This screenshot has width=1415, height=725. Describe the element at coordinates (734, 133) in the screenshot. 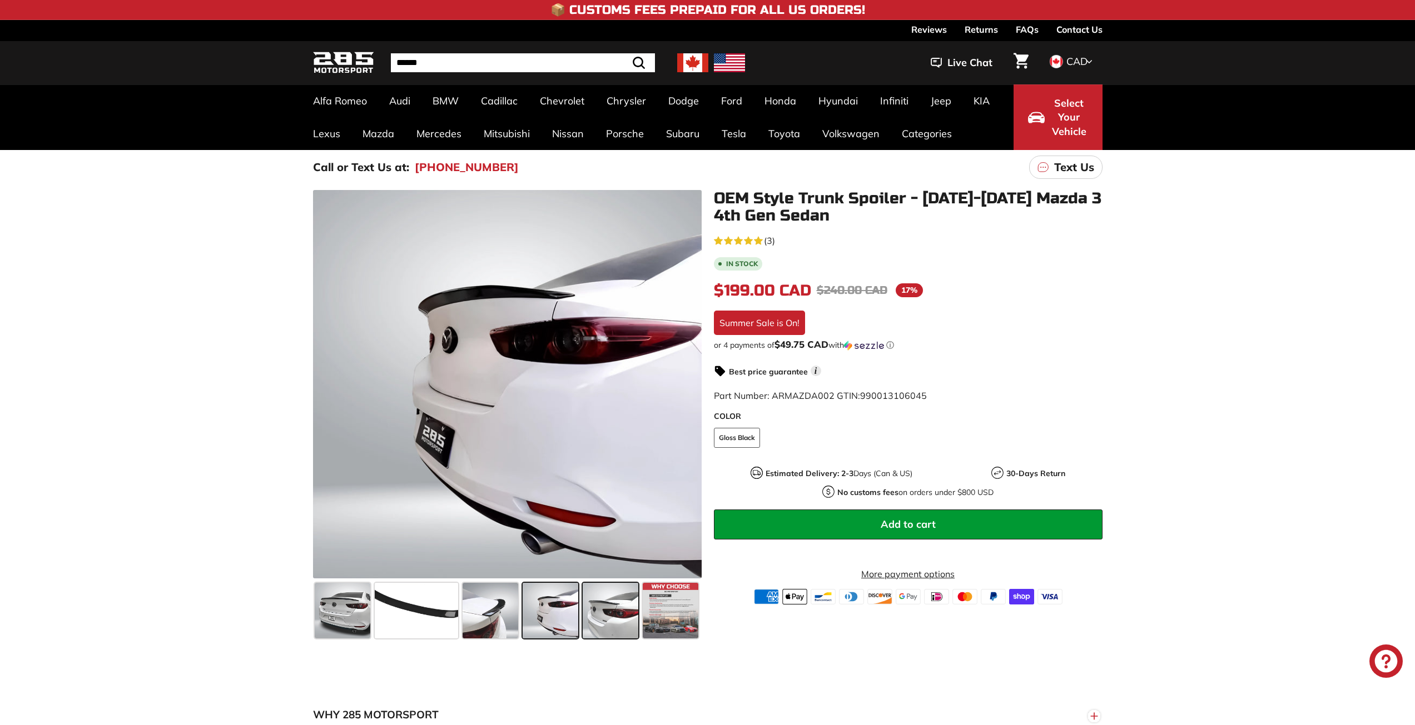

I see `a: Tesla` at that location.